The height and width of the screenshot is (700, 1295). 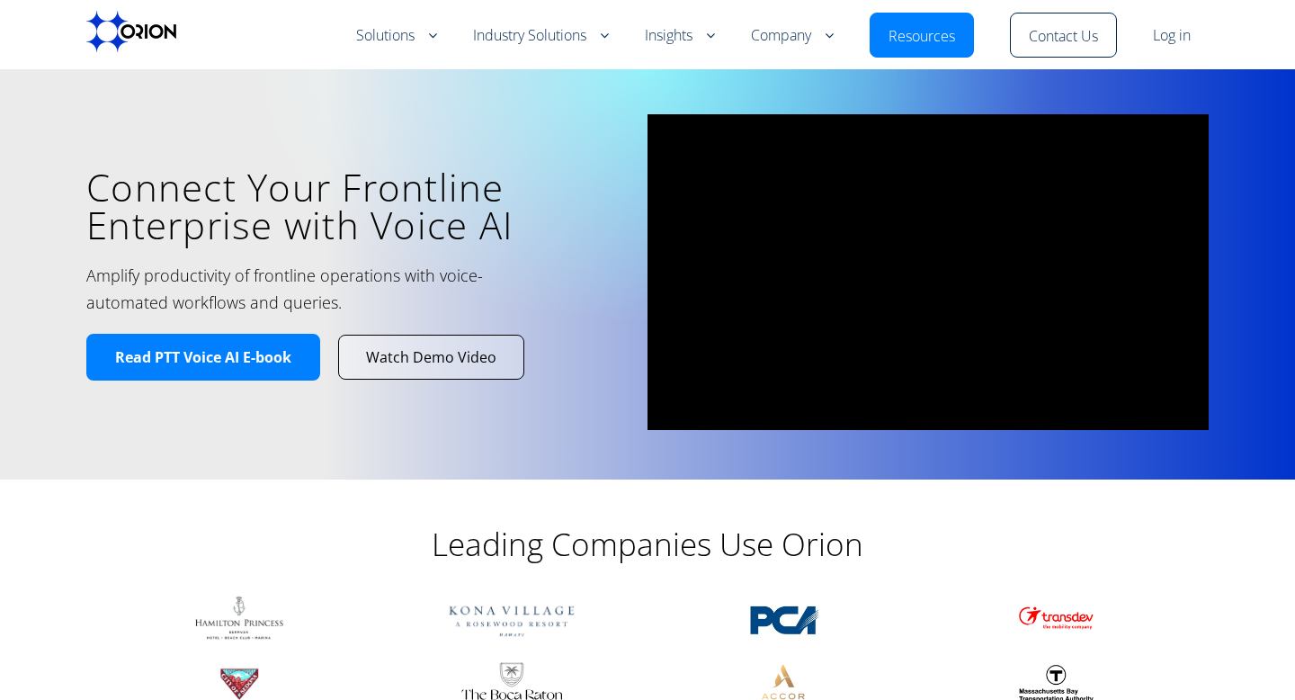 What do you see at coordinates (431, 357) in the screenshot?
I see `span: Watch Demo Video` at bounding box center [431, 357].